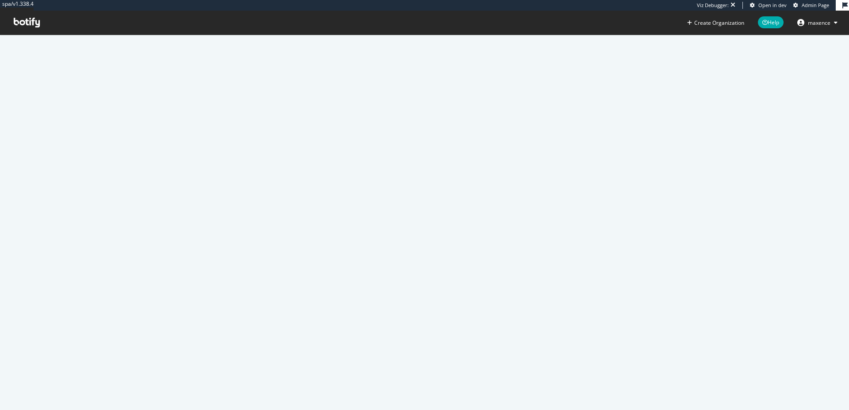  What do you see at coordinates (713, 5) in the screenshot?
I see `div: Viz Debugger:` at bounding box center [713, 5].